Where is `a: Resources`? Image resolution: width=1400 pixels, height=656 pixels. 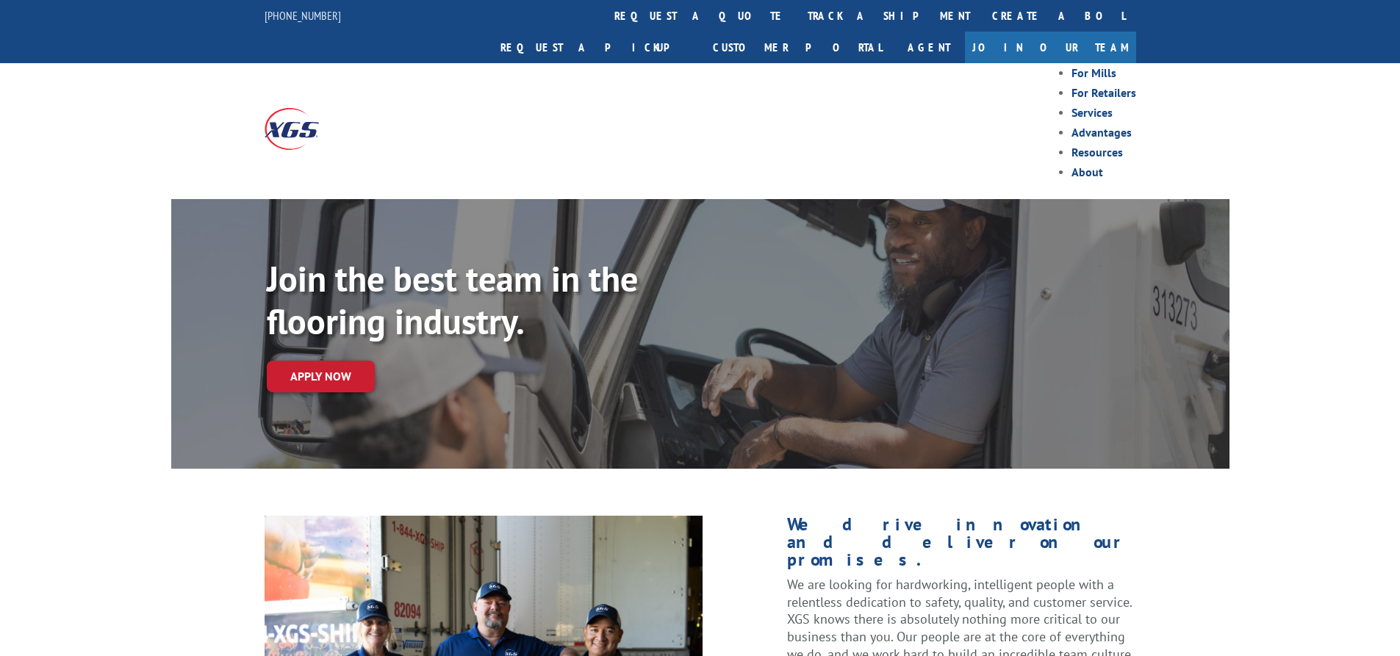
a: Resources is located at coordinates (1097, 152).